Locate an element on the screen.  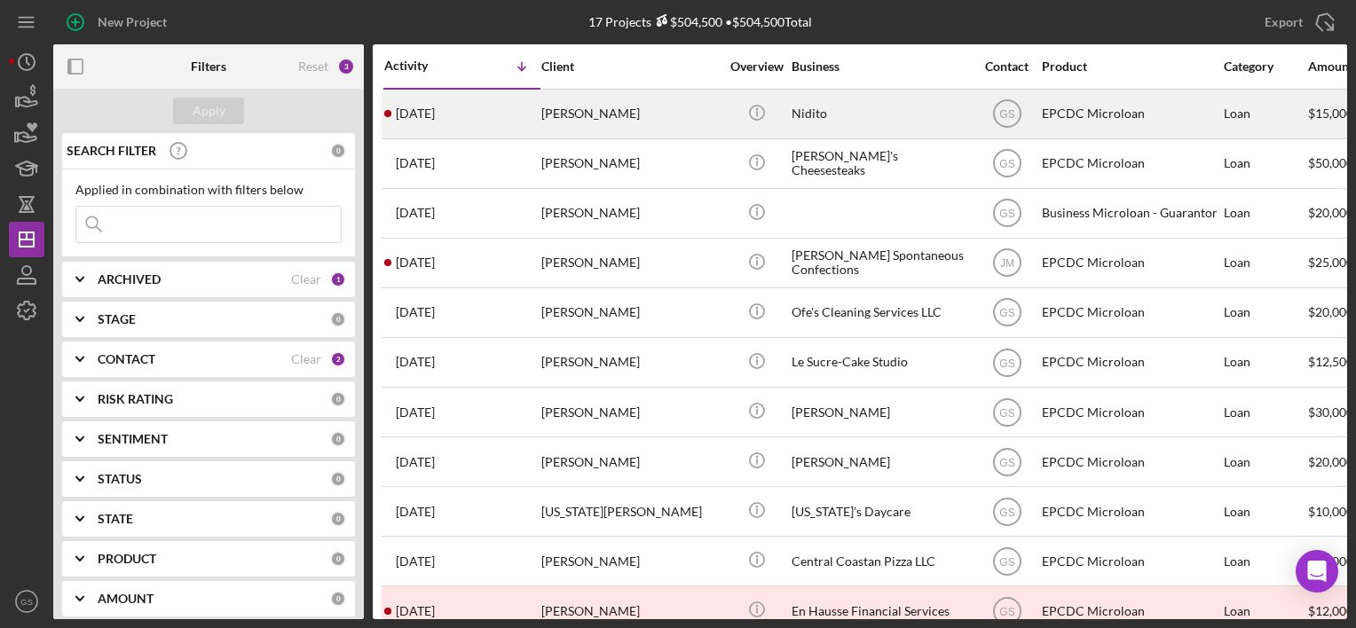
time: 2025-08-08 01:03 is located at coordinates (415, 562).